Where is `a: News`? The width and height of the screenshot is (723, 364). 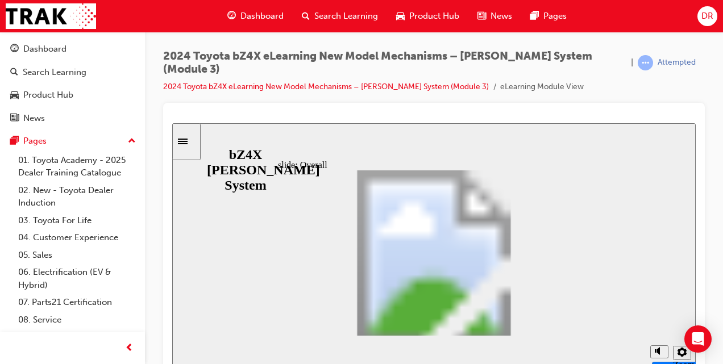 a: News is located at coordinates (72, 118).